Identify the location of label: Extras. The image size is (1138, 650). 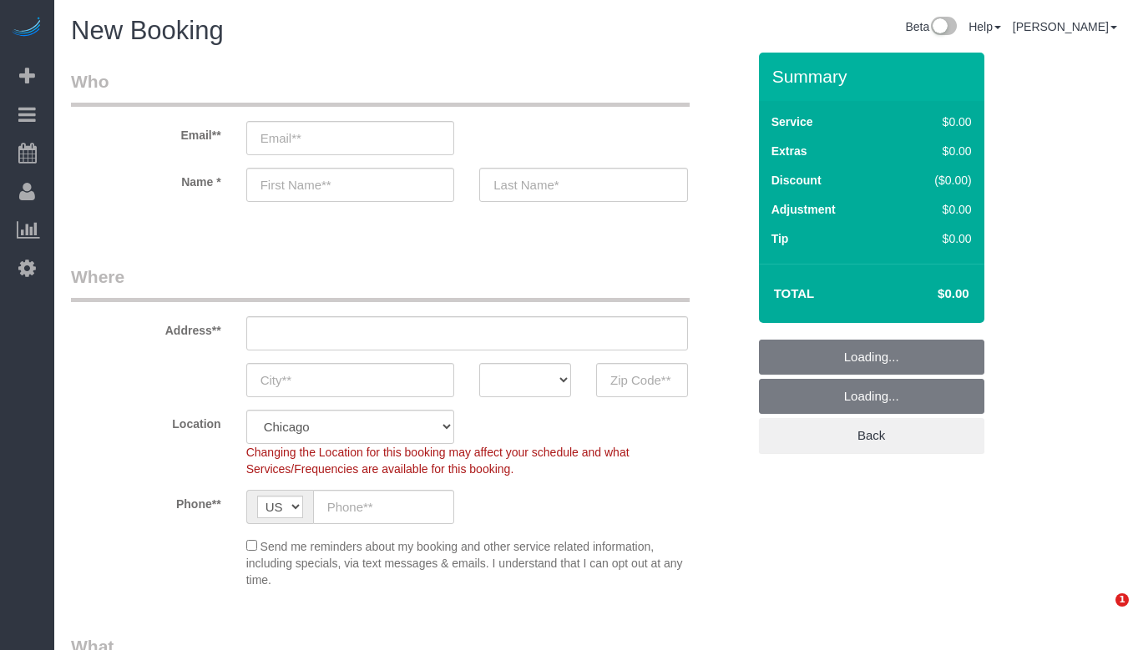
(789, 151).